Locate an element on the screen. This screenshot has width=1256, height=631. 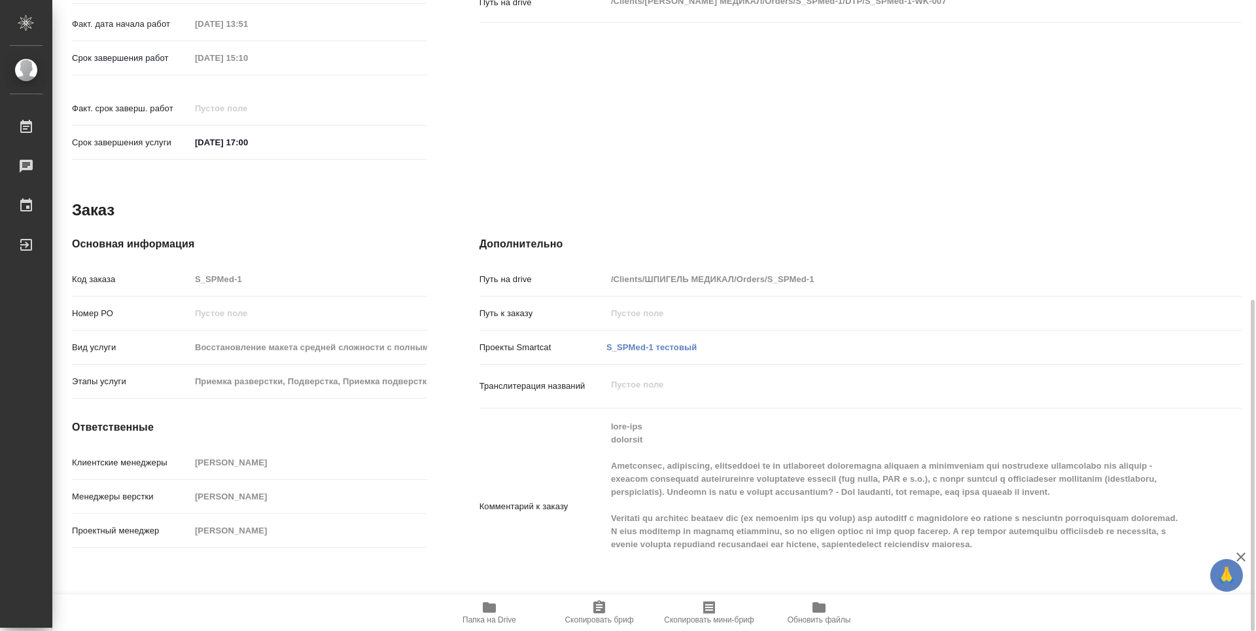
span: Скопировать бриф is located at coordinates (599, 620).